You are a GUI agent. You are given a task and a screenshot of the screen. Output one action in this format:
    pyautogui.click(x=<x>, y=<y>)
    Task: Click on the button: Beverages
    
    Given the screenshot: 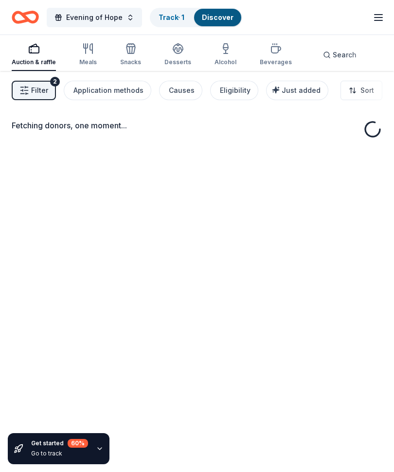 What is the action you would take?
    pyautogui.click(x=275, y=55)
    